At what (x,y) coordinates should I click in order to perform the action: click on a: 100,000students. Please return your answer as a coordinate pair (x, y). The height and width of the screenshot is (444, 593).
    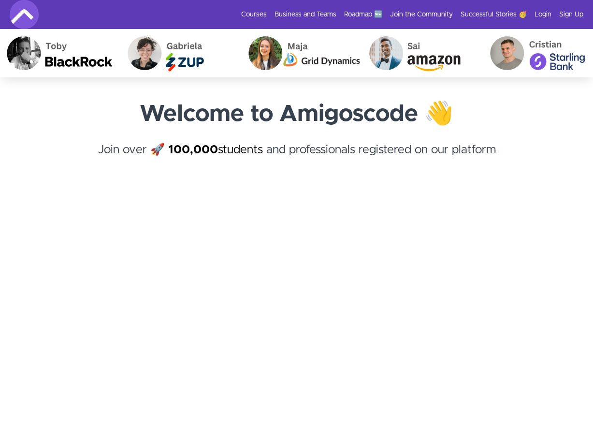
    Looking at the image, I should click on (216, 150).